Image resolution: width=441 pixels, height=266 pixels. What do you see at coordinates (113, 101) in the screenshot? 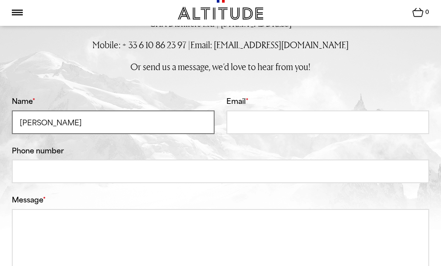
I see `label: Name` at bounding box center [113, 101].